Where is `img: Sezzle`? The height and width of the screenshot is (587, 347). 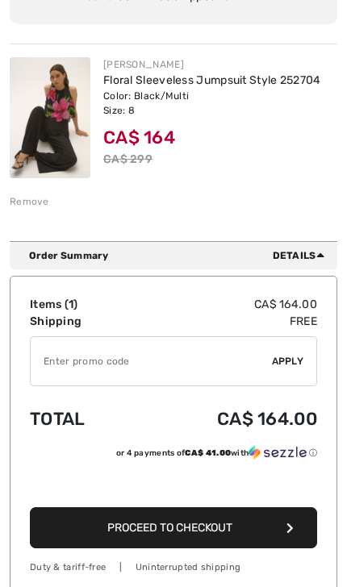
img: Sezzle is located at coordinates (277, 452).